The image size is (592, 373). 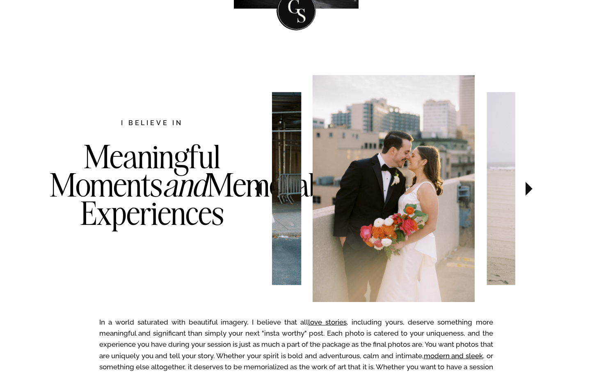 What do you see at coordinates (393, 188) in the screenshot?
I see `img: Bride and groom in front of NYC skyline` at bounding box center [393, 188].